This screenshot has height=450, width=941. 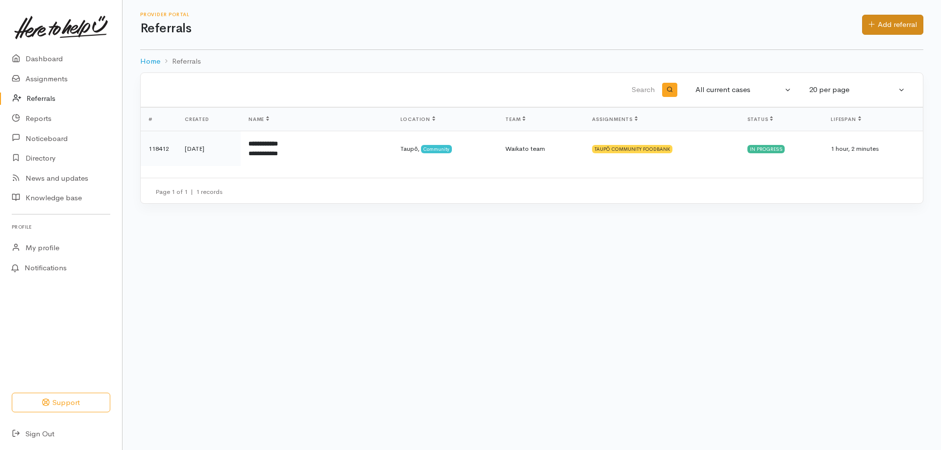 I want to click on button: 20 per page, so click(x=857, y=90).